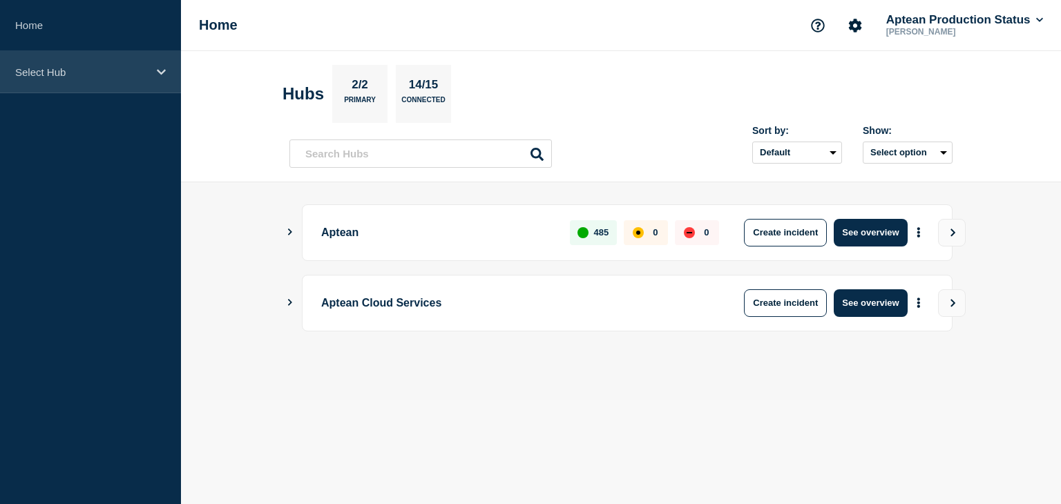  I want to click on p: Select Hub, so click(82, 72).